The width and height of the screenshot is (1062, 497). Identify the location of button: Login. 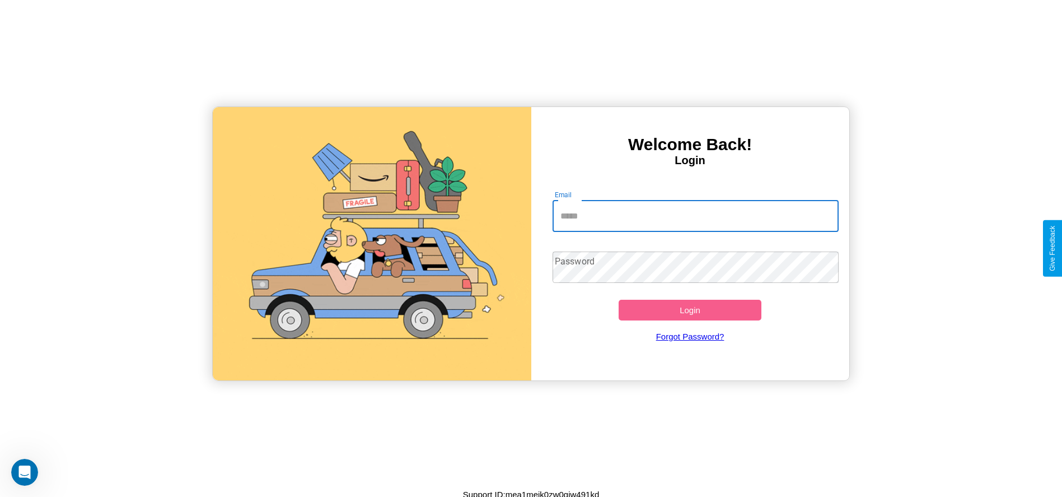
(690, 310).